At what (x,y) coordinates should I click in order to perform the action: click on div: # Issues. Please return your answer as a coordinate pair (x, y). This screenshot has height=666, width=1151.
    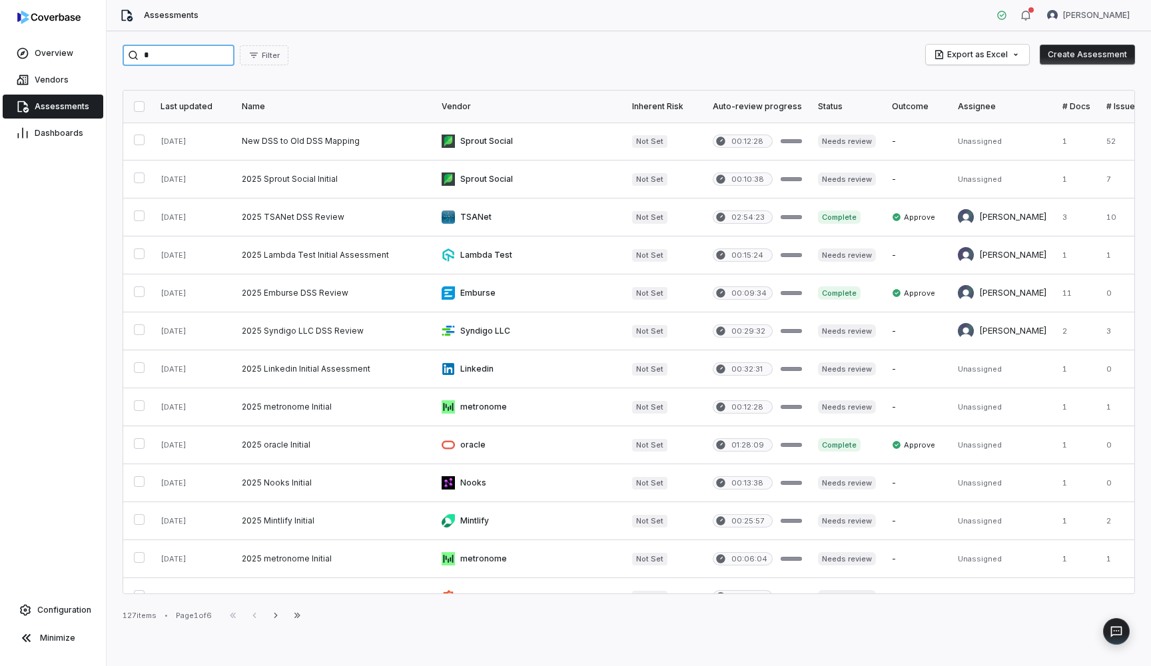
    Looking at the image, I should click on (1123, 107).